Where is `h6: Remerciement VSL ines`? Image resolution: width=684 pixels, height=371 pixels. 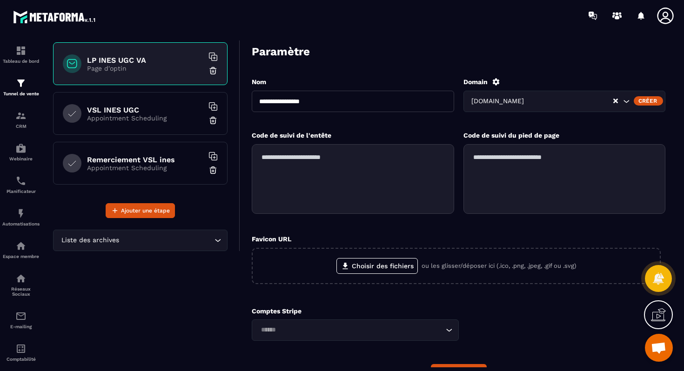
h6: Remerciement VSL ines is located at coordinates (145, 160).